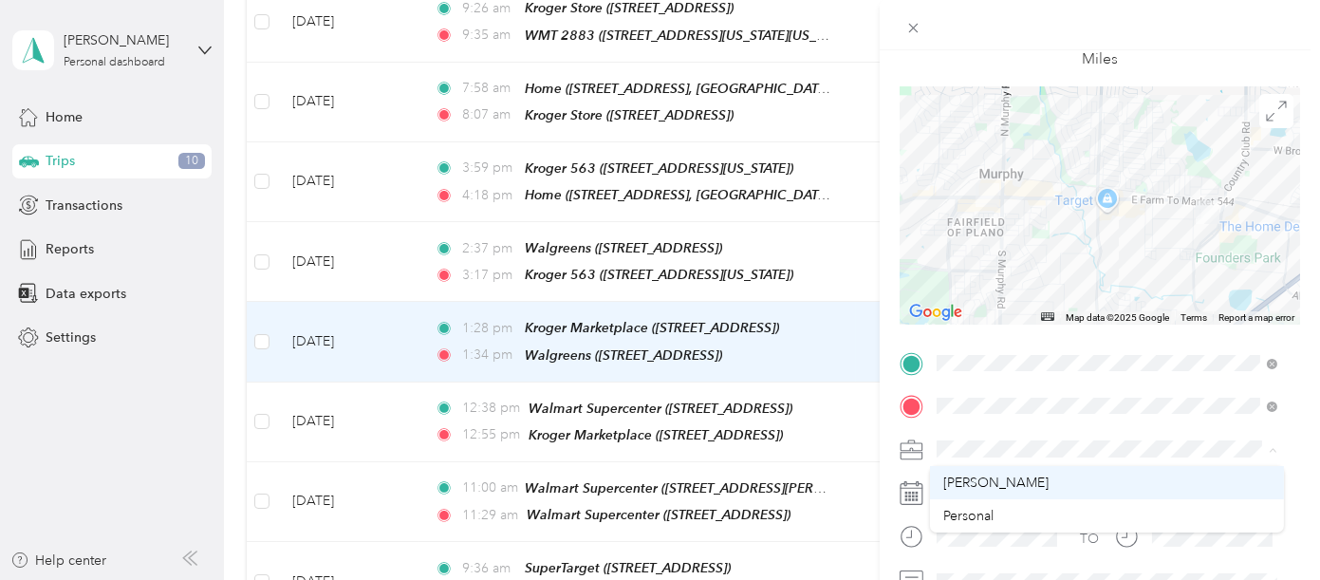  Describe the element at coordinates (1089, 538) in the screenshot. I see `div: TO` at that location.